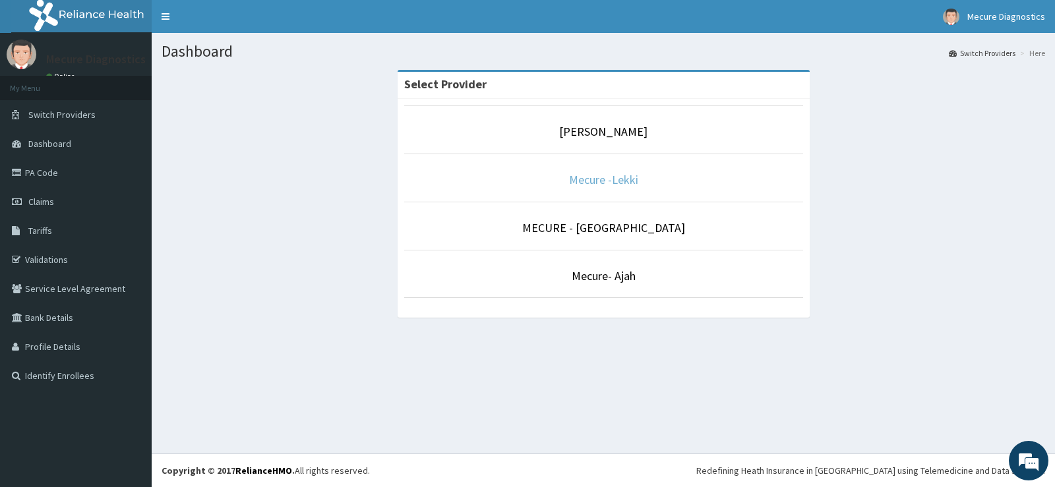 This screenshot has height=487, width=1055. What do you see at coordinates (603, 470) in the screenshot?
I see `footer: All rights reserved.` at bounding box center [603, 470].